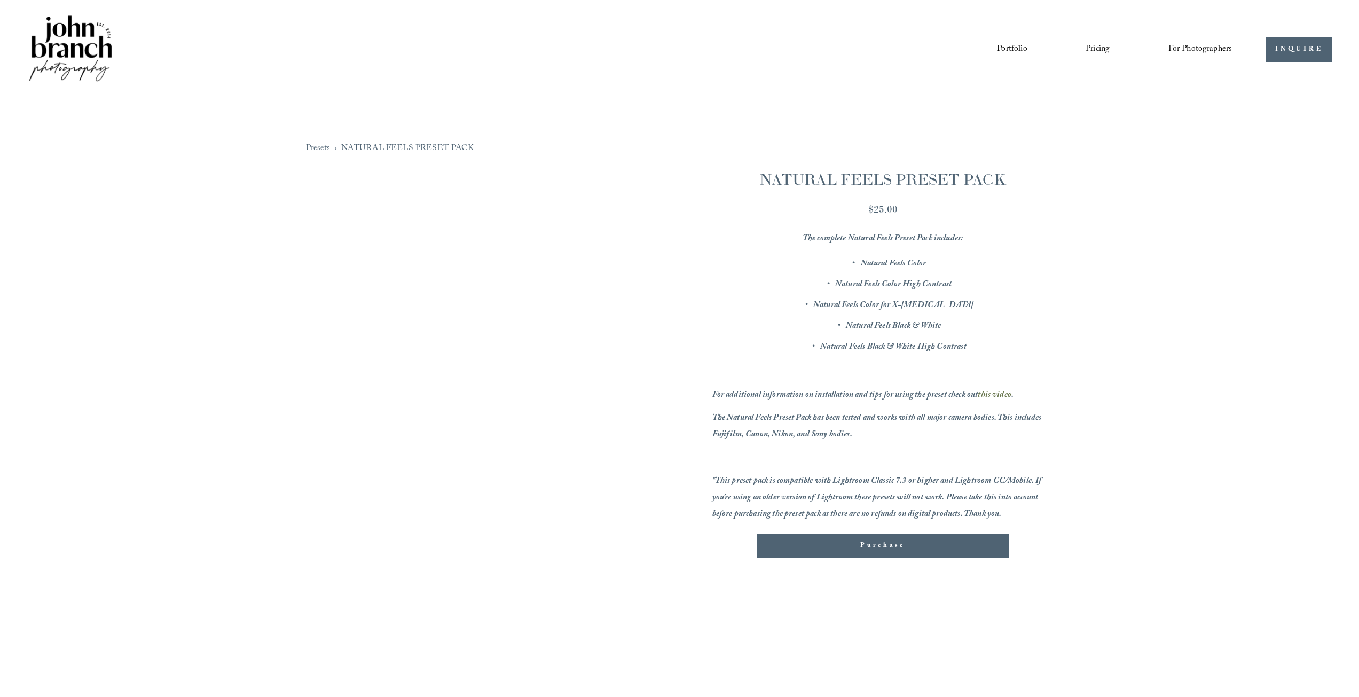 This screenshot has width=1359, height=697. I want to click on em: Natural Feels Color High Contrast, so click(893, 285).